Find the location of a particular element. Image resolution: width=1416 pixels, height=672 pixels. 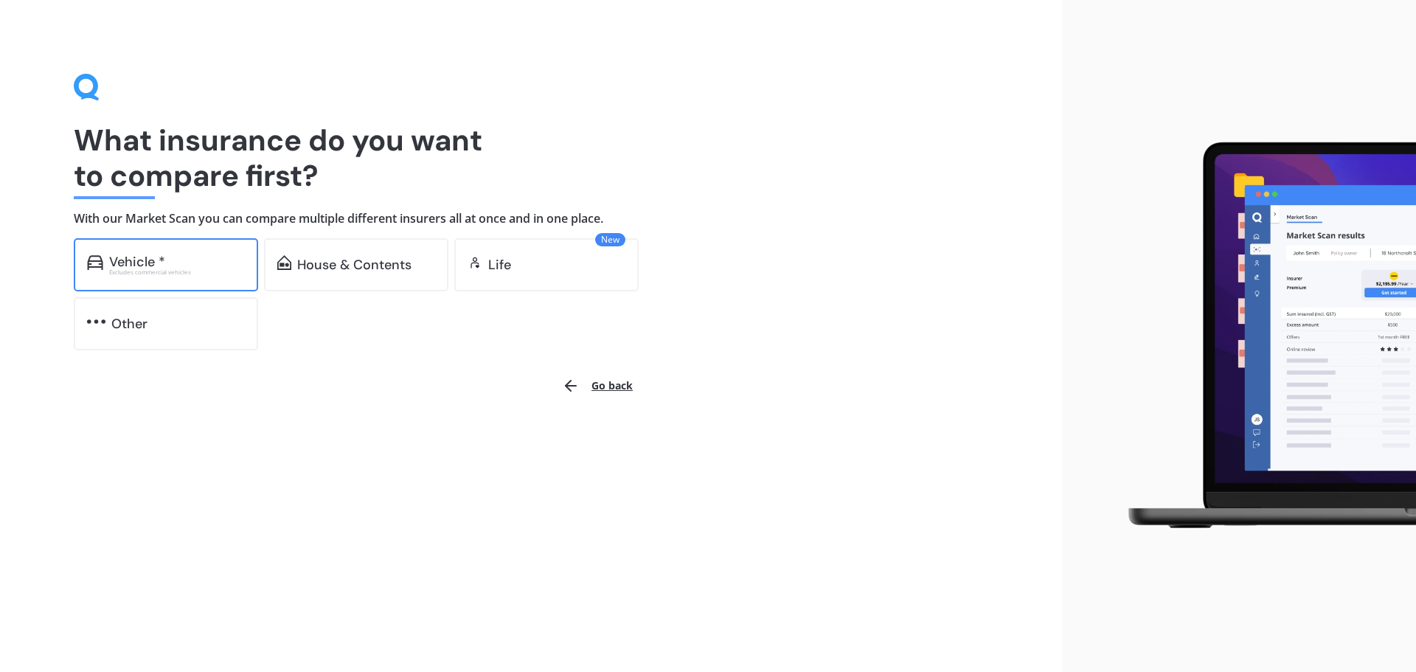

img: laptop.webp is located at coordinates (1261, 336).